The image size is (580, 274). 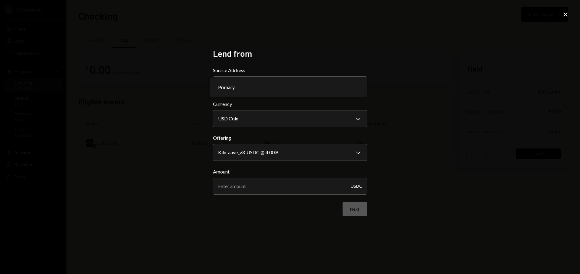 What do you see at coordinates (226, 87) in the screenshot?
I see `span: Primary` at bounding box center [226, 87].